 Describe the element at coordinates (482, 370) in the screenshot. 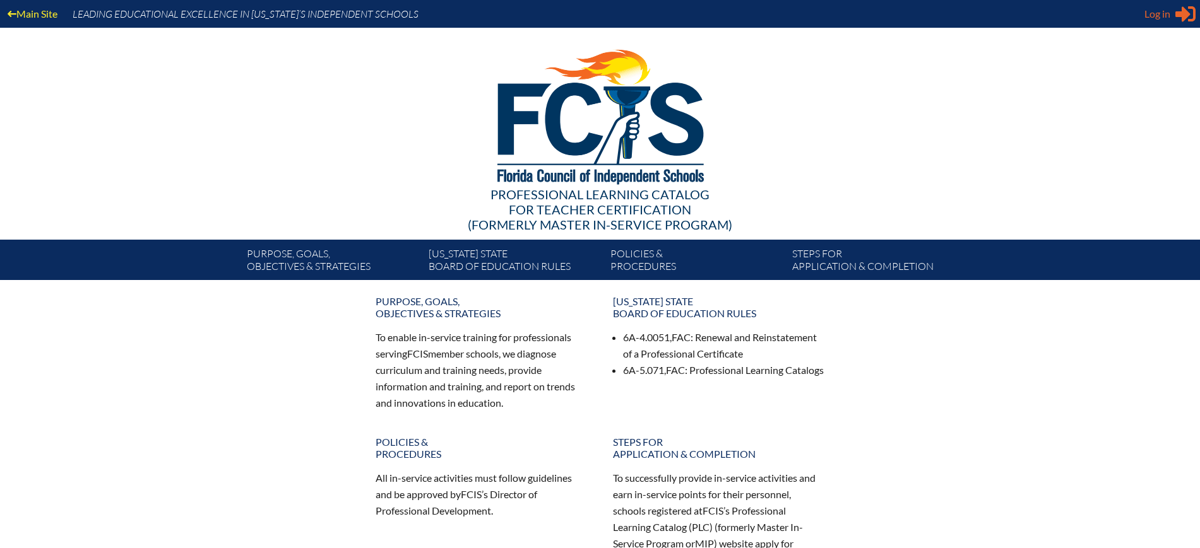

I see `p: To enable in-service training for professionals serving member schools, we diagnose curriculum an...` at that location.